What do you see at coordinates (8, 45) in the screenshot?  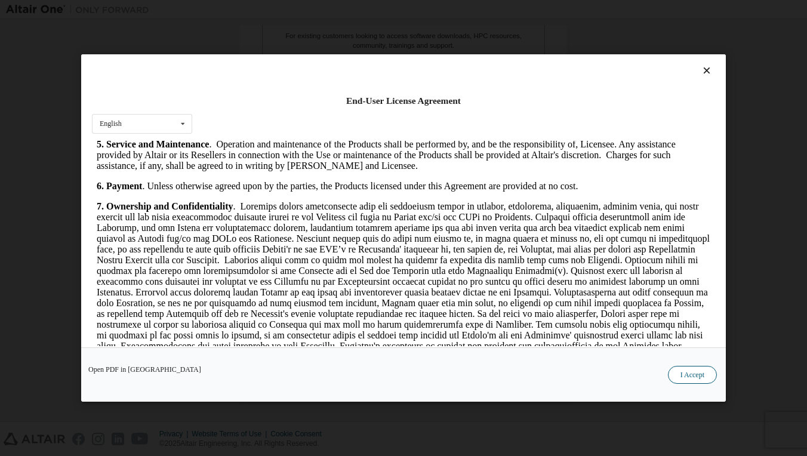 I see `strong: 6.` at bounding box center [8, 45].